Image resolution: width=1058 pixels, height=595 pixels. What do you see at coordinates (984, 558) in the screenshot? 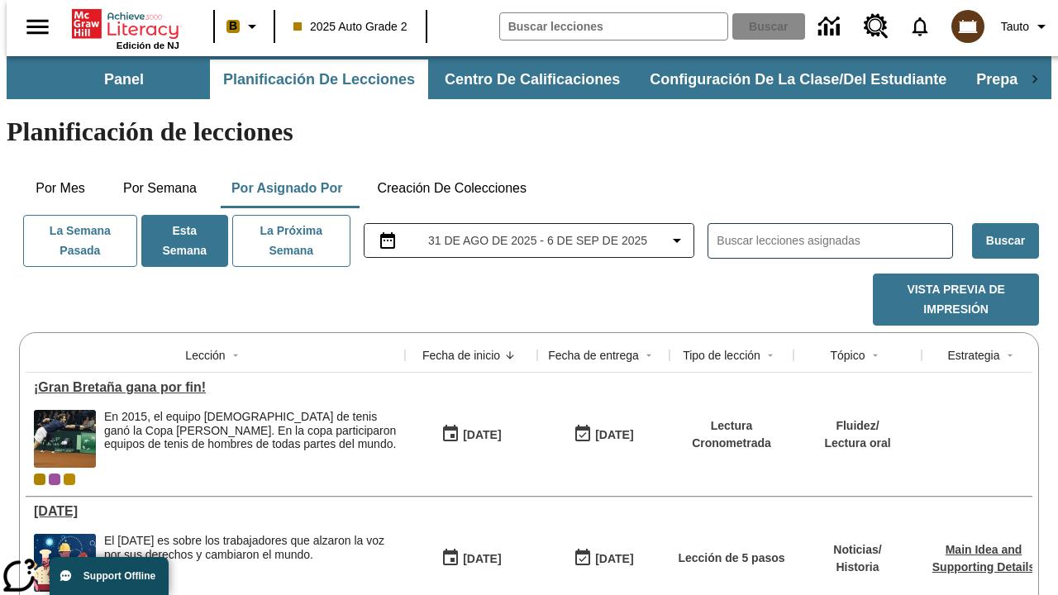
I see `a: Main Idea and Supporting Details` at bounding box center [984, 558].